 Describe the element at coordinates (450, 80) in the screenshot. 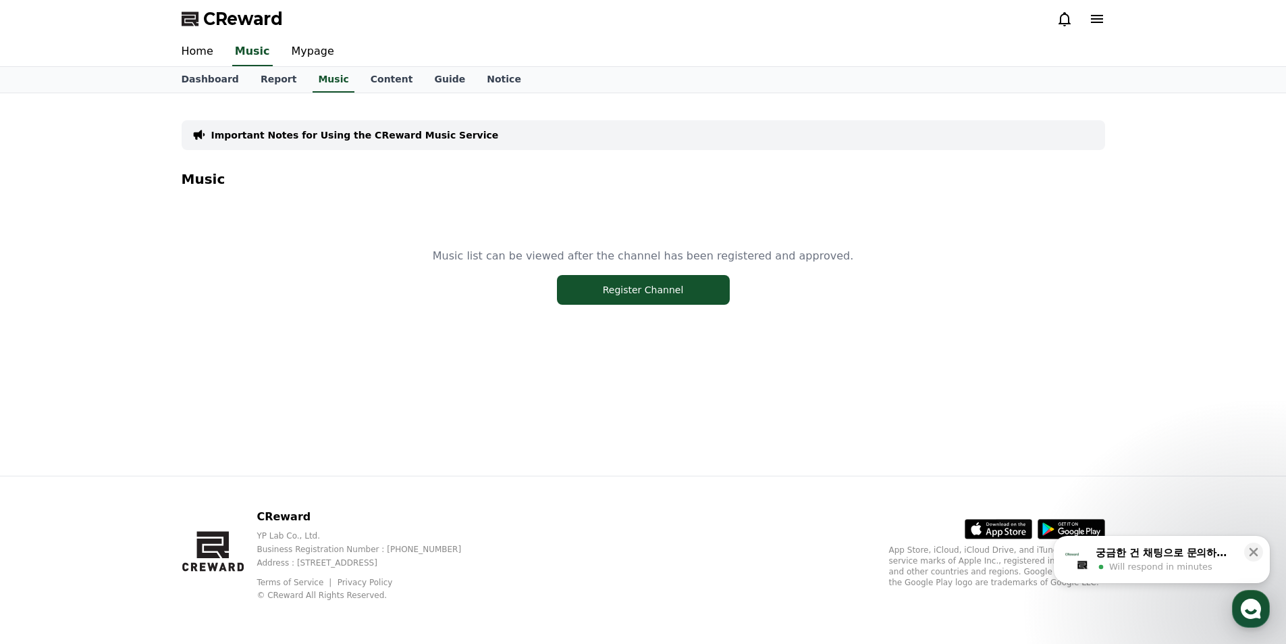

I see `a: Guide` at that location.